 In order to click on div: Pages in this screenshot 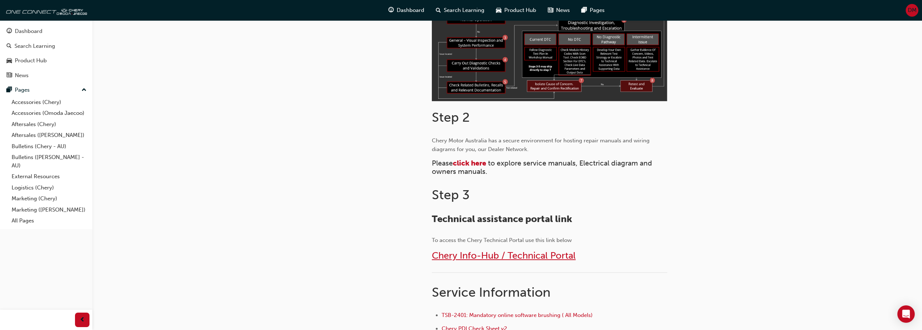, I will do `click(22, 90)`.